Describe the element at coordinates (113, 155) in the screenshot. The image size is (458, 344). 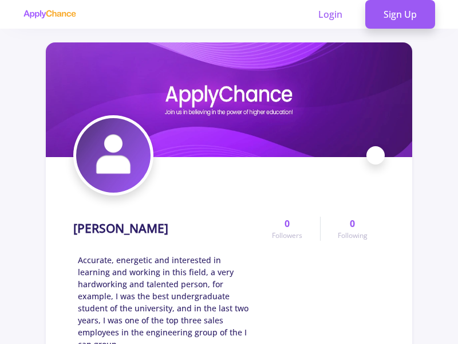
I see `img: giti mahmoudiavatar` at that location.